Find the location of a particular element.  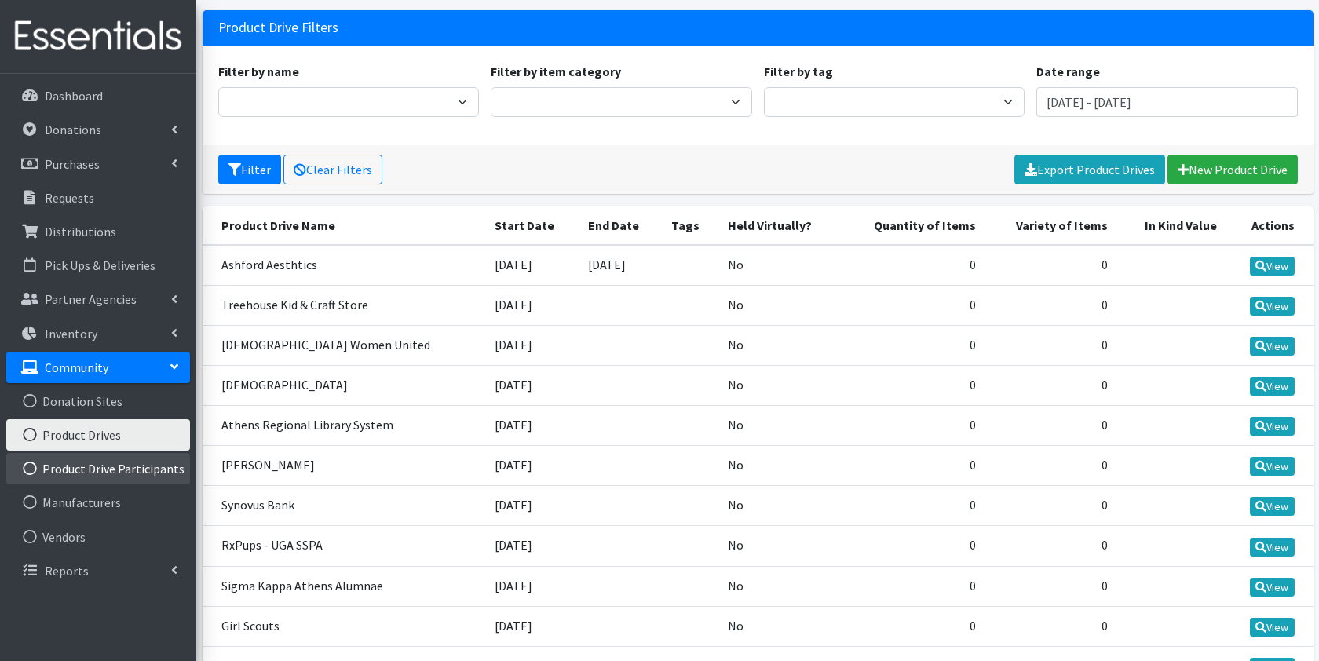

p: Community is located at coordinates (76, 367).